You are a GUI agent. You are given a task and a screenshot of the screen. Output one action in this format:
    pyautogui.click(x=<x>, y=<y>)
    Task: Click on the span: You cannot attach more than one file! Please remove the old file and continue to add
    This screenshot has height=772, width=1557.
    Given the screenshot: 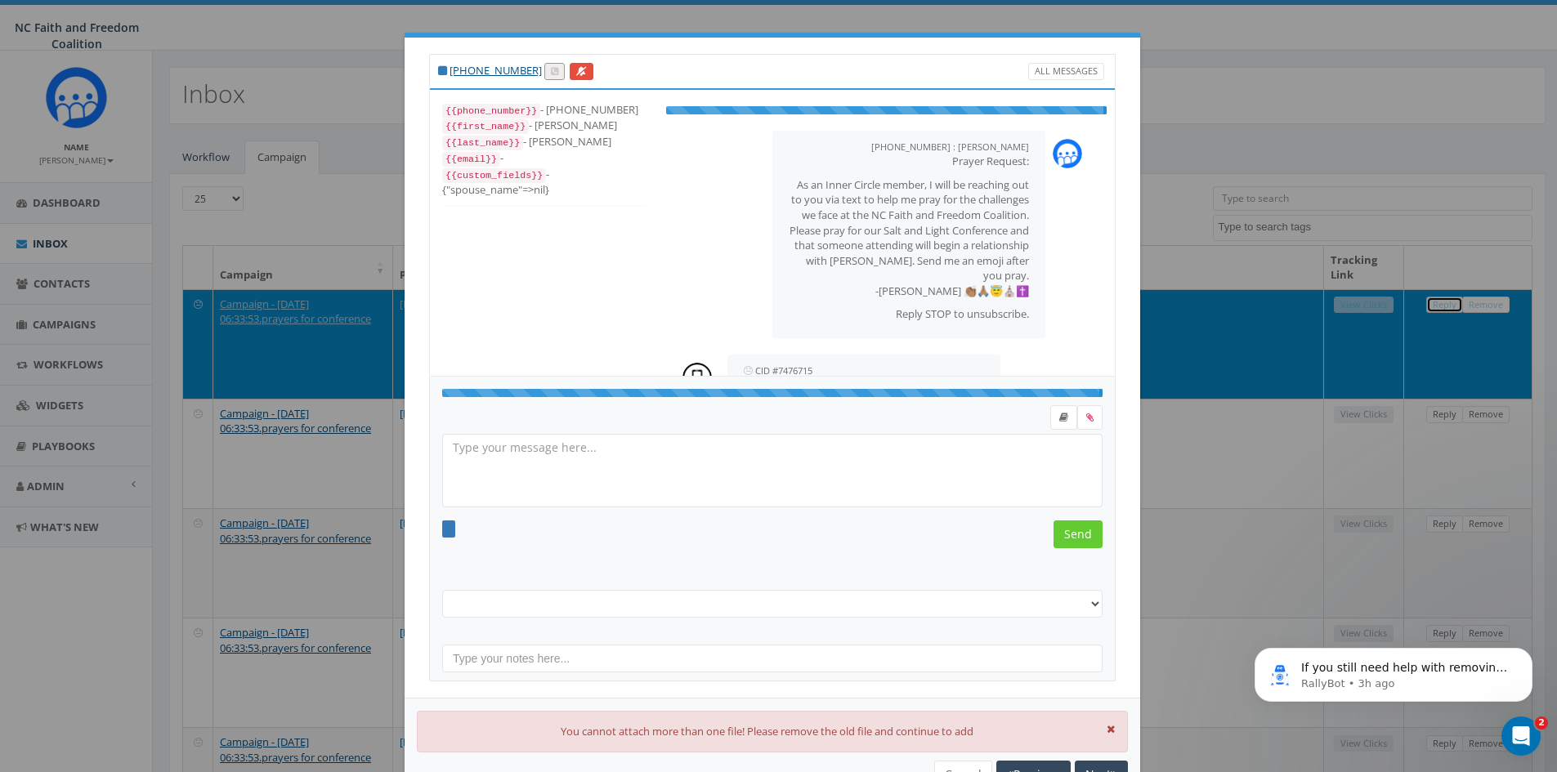 What is the action you would take?
    pyautogui.click(x=767, y=731)
    